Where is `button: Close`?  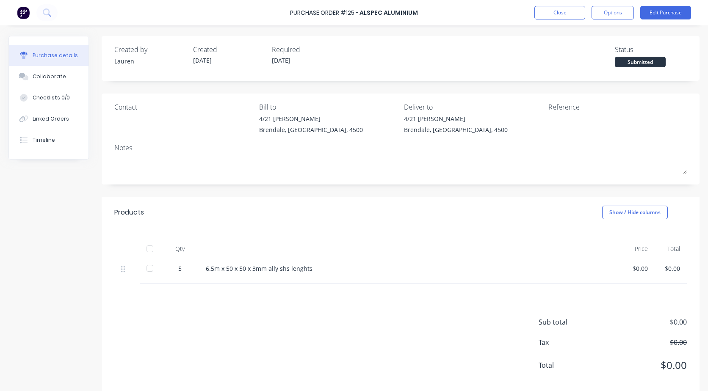 button: Close is located at coordinates (560, 13).